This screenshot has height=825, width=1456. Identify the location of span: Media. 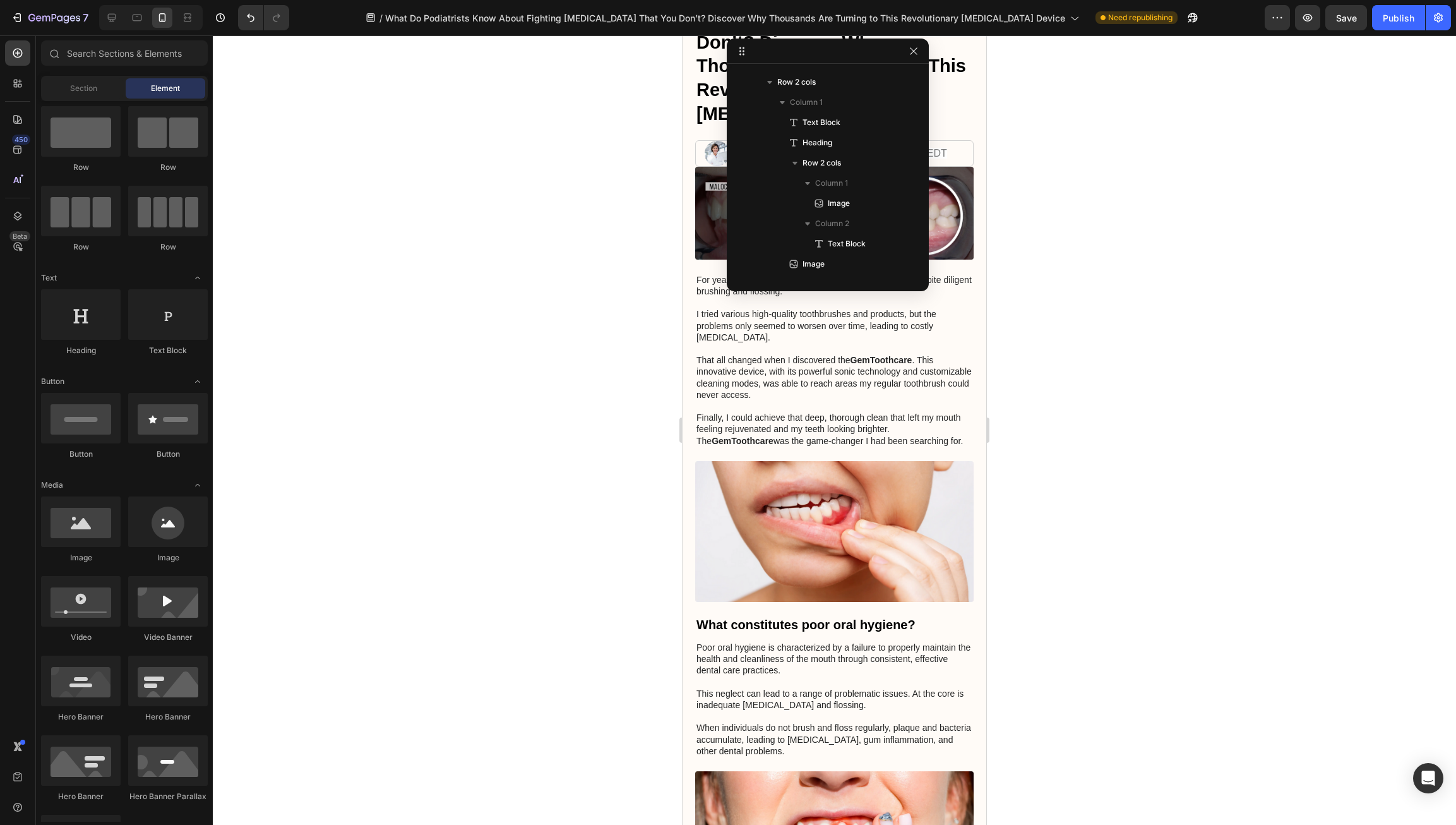
(52, 485).